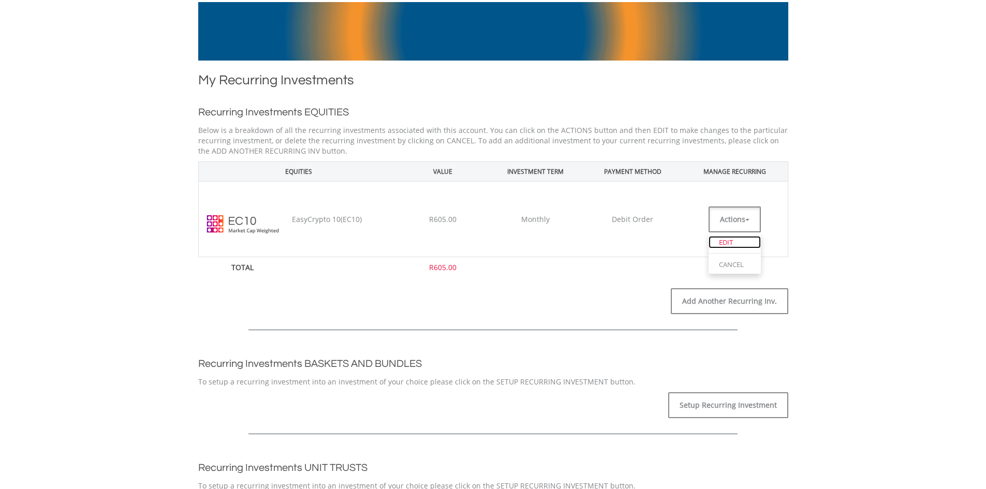 This screenshot has width=986, height=489. What do you see at coordinates (298, 171) in the screenshot?
I see `th: EQUITIES` at bounding box center [298, 171].